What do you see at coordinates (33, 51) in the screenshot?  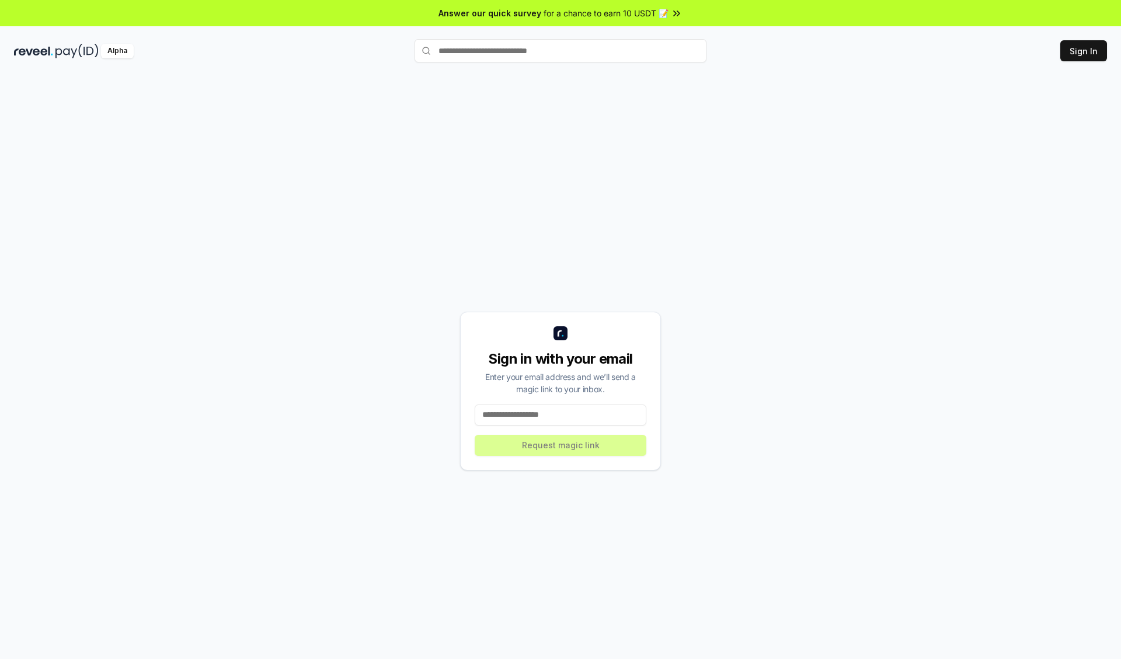 I see `img: reveel_dark` at bounding box center [33, 51].